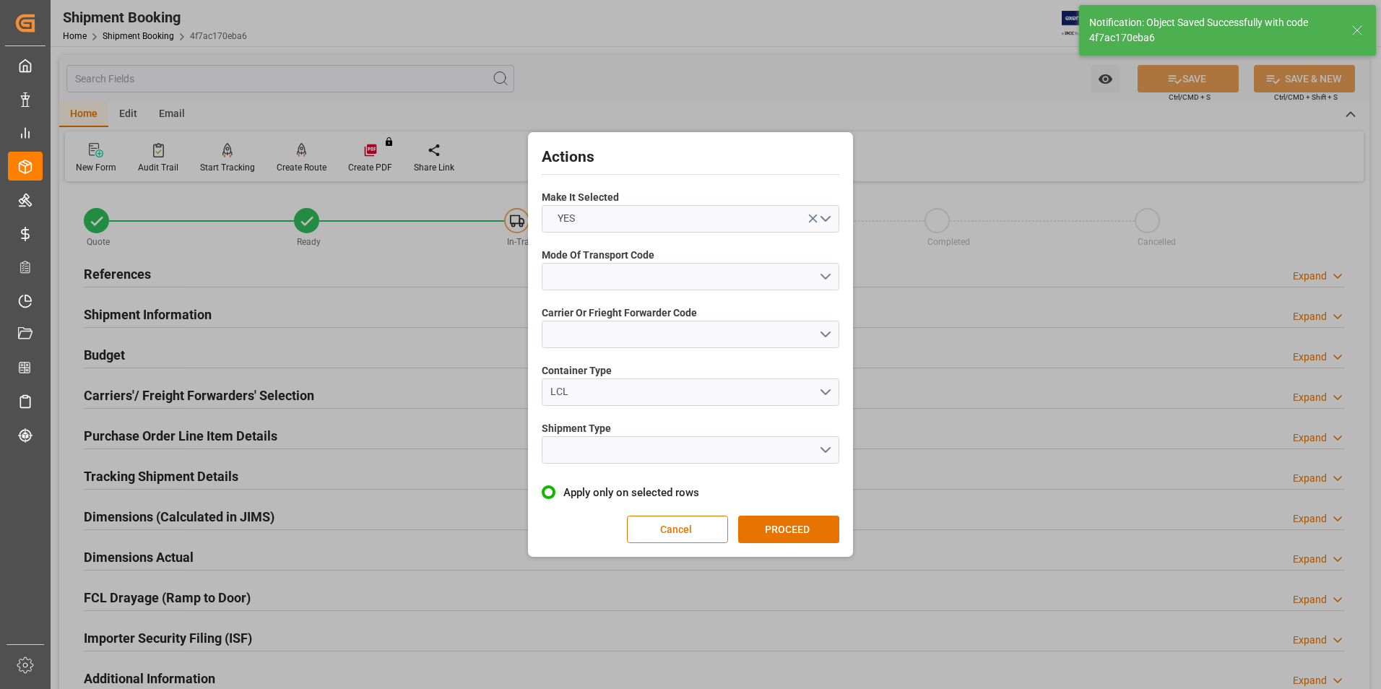 This screenshot has height=689, width=1381. I want to click on span: Mode Of Transport Code, so click(598, 255).